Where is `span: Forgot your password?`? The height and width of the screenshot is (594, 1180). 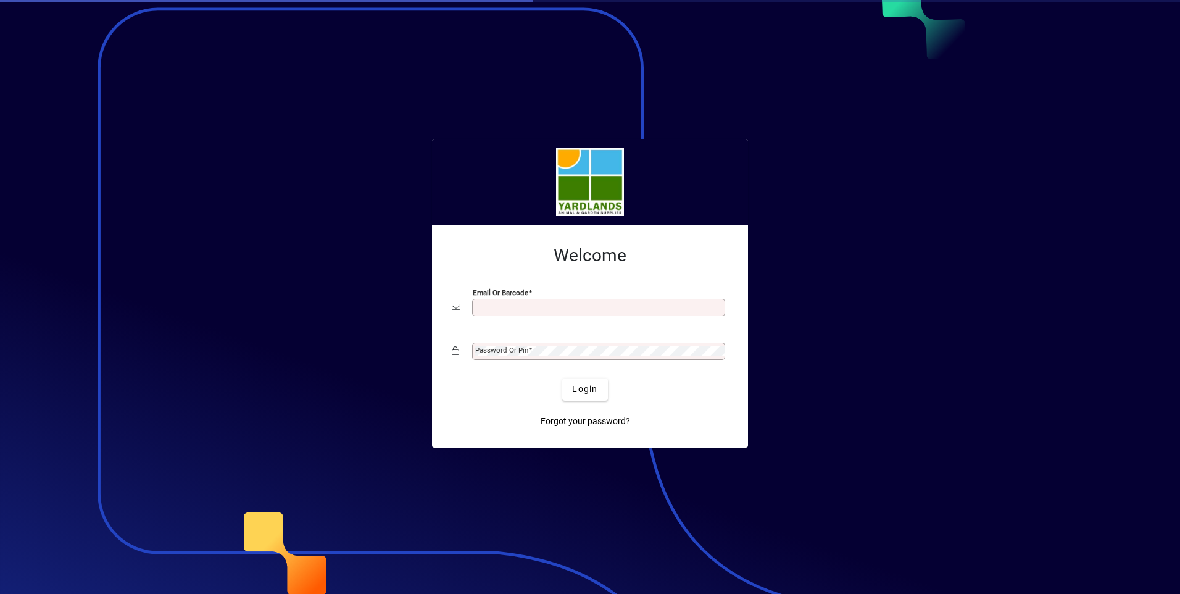 span: Forgot your password? is located at coordinates (585, 421).